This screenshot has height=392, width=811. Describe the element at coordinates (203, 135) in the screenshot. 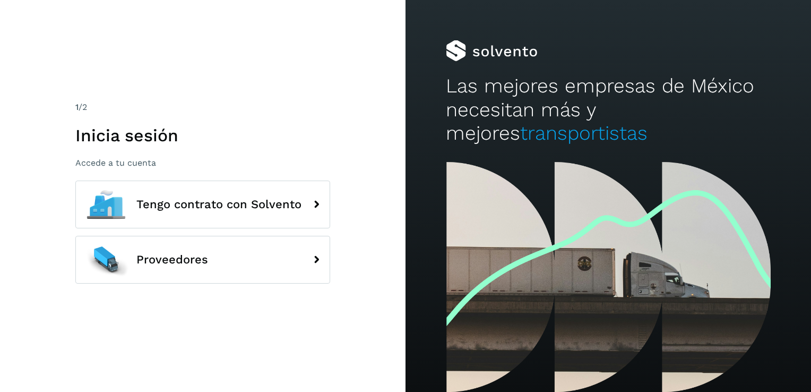

I see `h1: Inicia sesión` at that location.